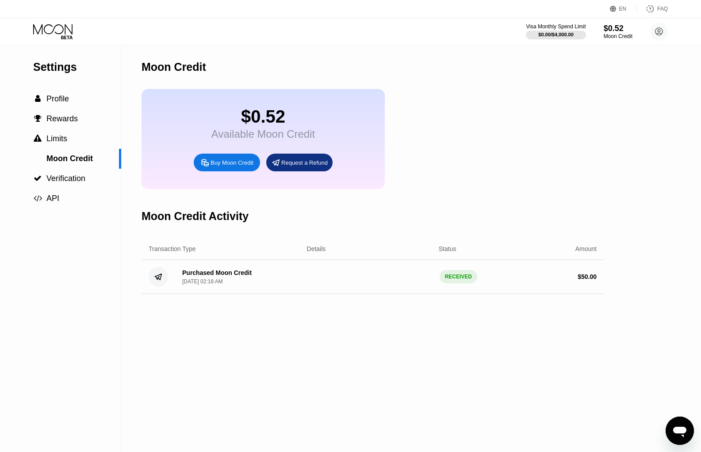  Describe the element at coordinates (618, 31) in the screenshot. I see `div: $0.52Moon Credit` at that location.